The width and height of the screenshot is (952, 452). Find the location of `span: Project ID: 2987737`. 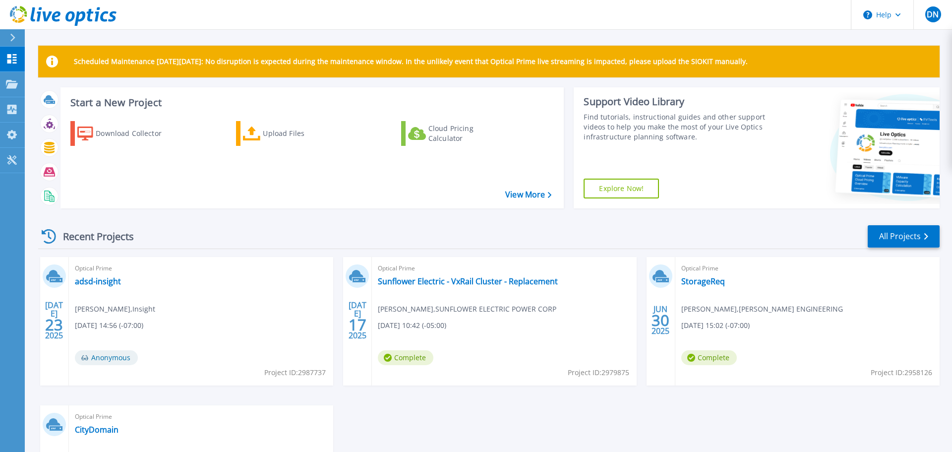

span: Project ID: 2987737 is located at coordinates (295, 372).